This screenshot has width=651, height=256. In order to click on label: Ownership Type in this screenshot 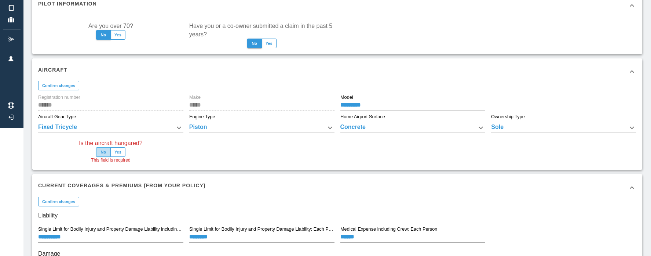, I will do `click(508, 117)`.